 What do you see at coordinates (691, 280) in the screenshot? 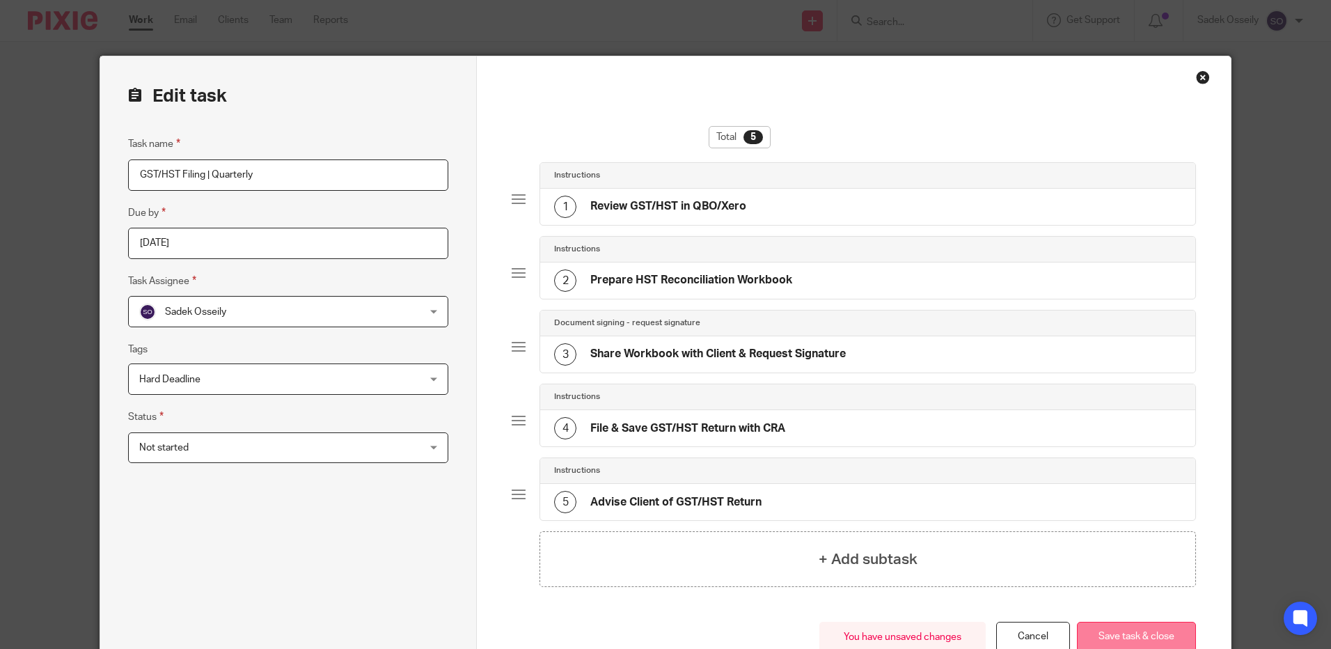
I see `h4: Prepare HST Reconciliation Workbook` at bounding box center [691, 280].